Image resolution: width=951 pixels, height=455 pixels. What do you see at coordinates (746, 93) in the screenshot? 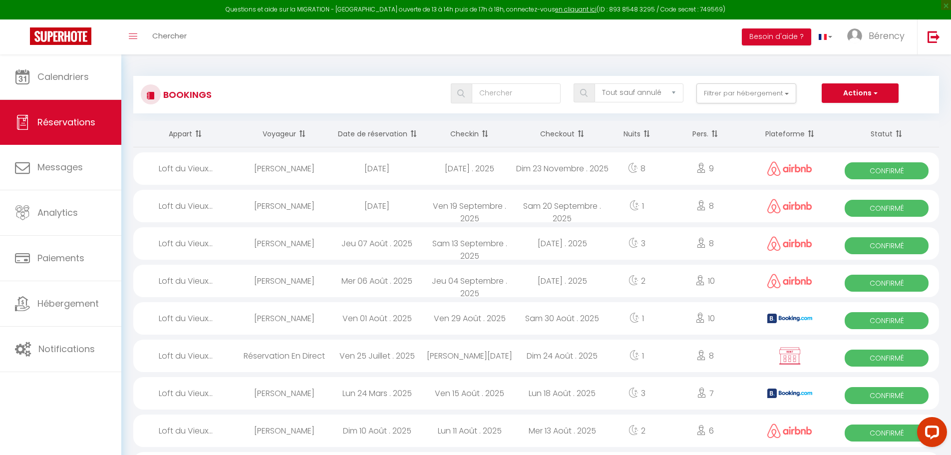
I see `button: Filtrer par hébergement` at bounding box center [746, 93].